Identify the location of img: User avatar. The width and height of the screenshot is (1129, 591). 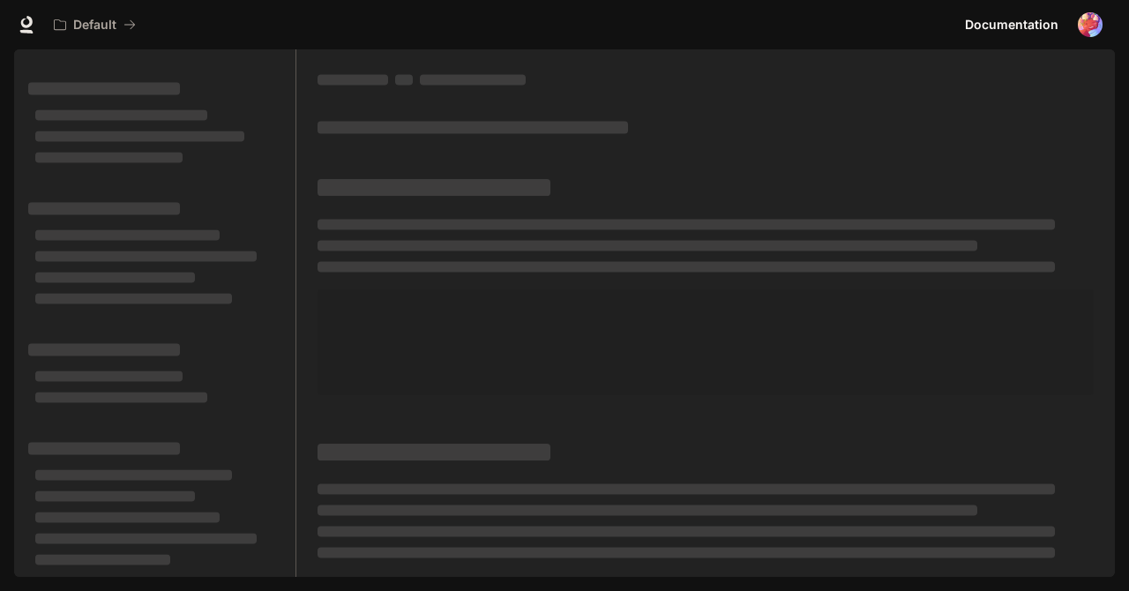
(1090, 25).